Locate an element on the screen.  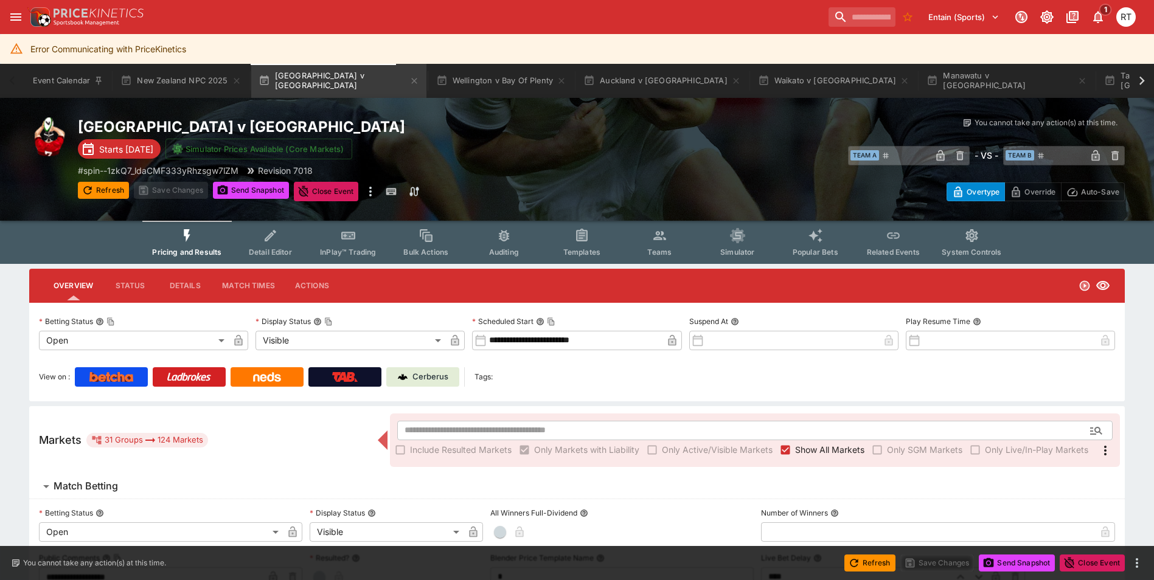
span: InPlay™ Trading is located at coordinates (348, 252).